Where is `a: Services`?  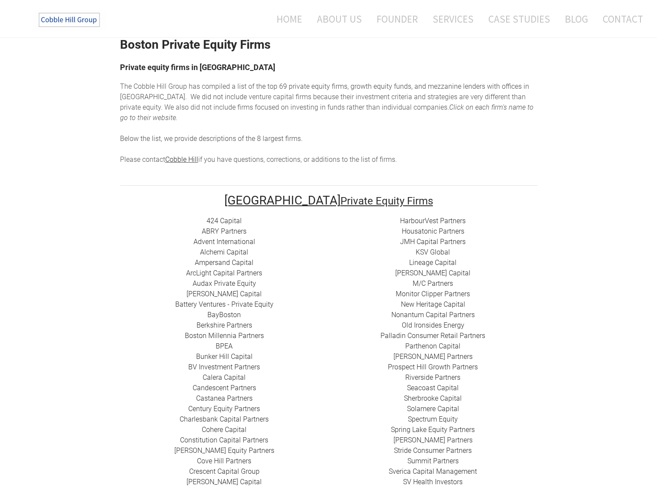
a: Services is located at coordinates (453, 19).